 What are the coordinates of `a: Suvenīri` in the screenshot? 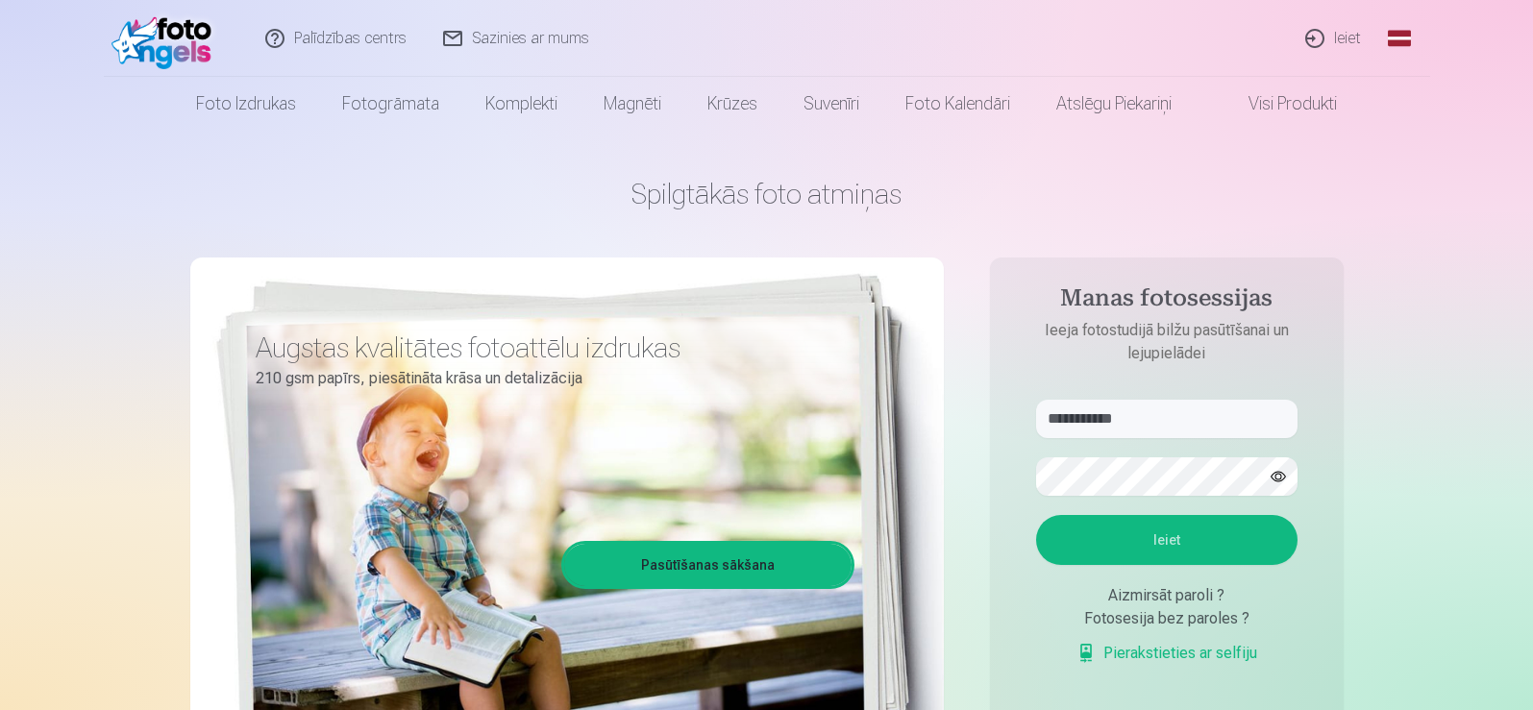 It's located at (831, 104).